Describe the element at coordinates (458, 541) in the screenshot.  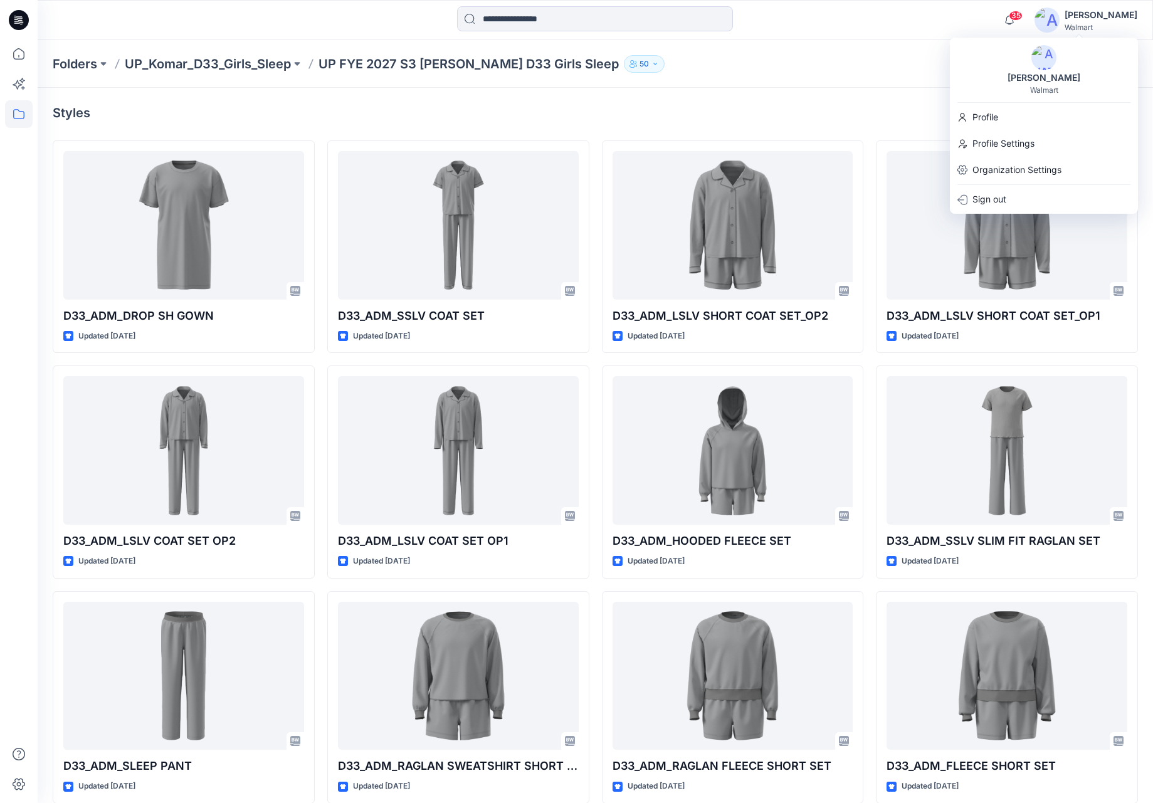
I see `p: D33_ADM_LSLV COAT SET OP1` at that location.